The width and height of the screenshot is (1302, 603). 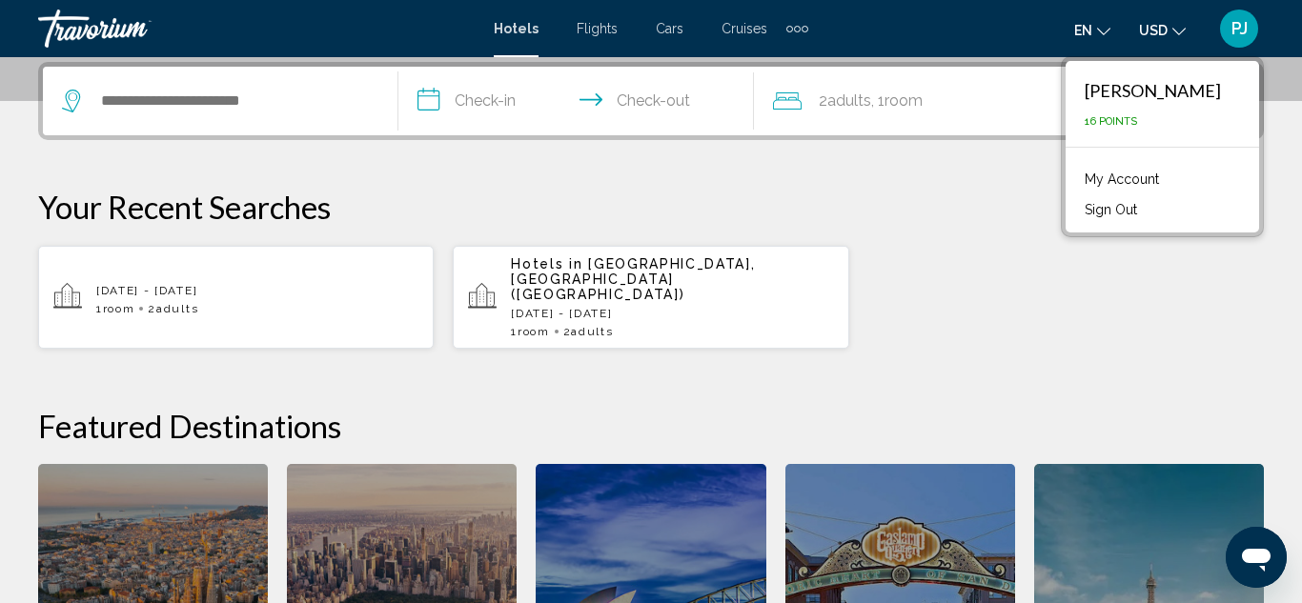 I want to click on button: Change currency, so click(x=1162, y=30).